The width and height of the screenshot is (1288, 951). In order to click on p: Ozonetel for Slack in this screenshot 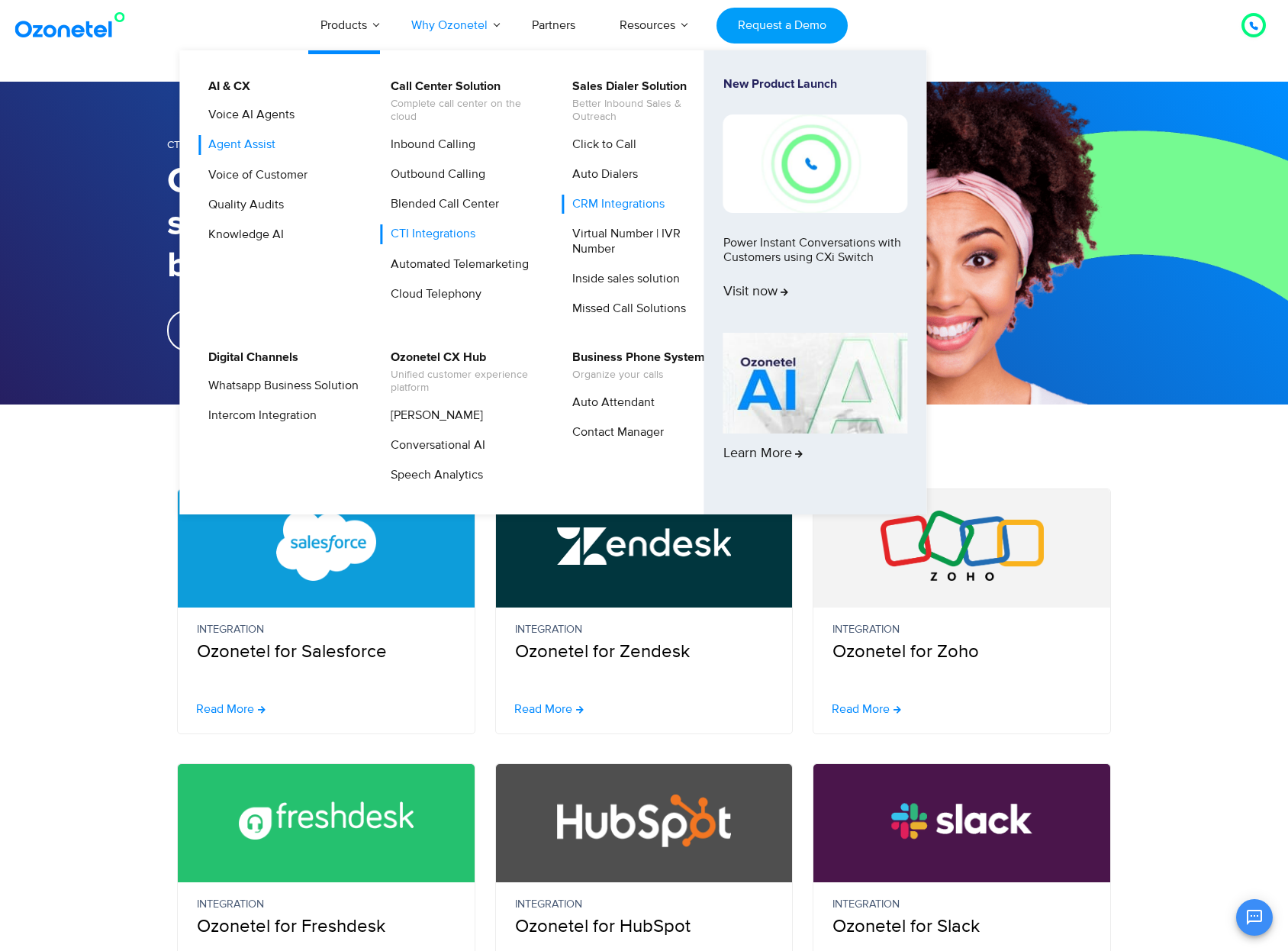, I will do `click(961, 919)`.